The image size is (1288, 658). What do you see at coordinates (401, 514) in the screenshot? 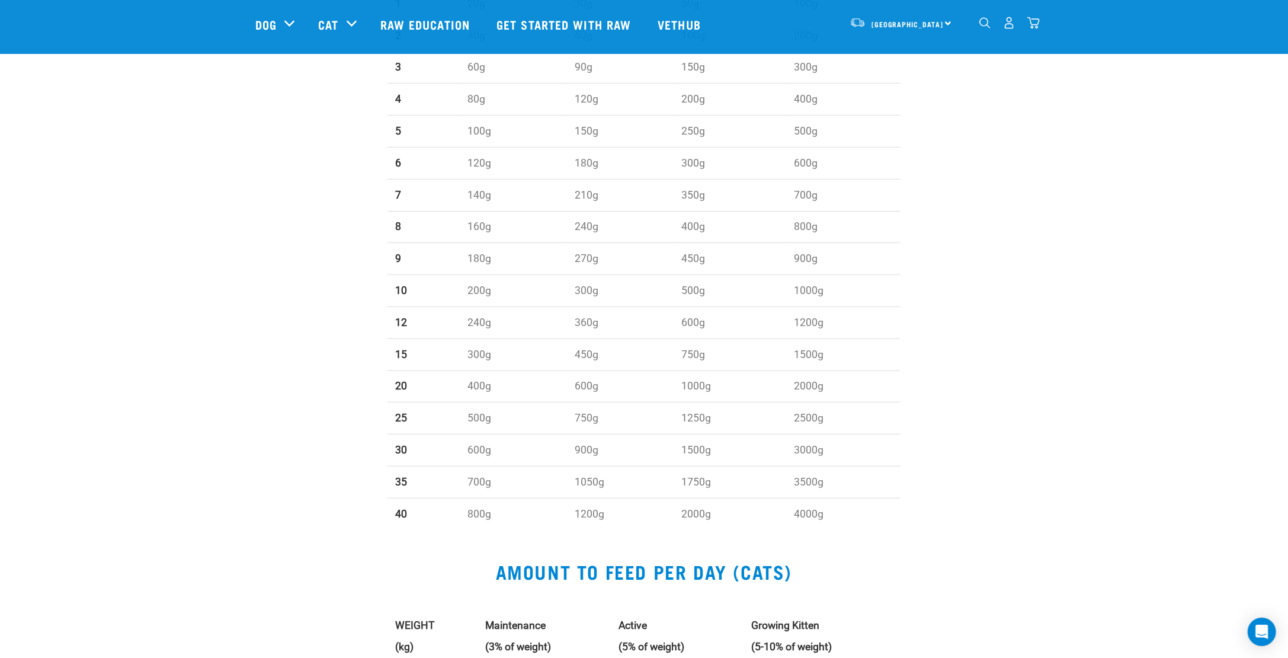
I see `strong: 40` at bounding box center [401, 514].